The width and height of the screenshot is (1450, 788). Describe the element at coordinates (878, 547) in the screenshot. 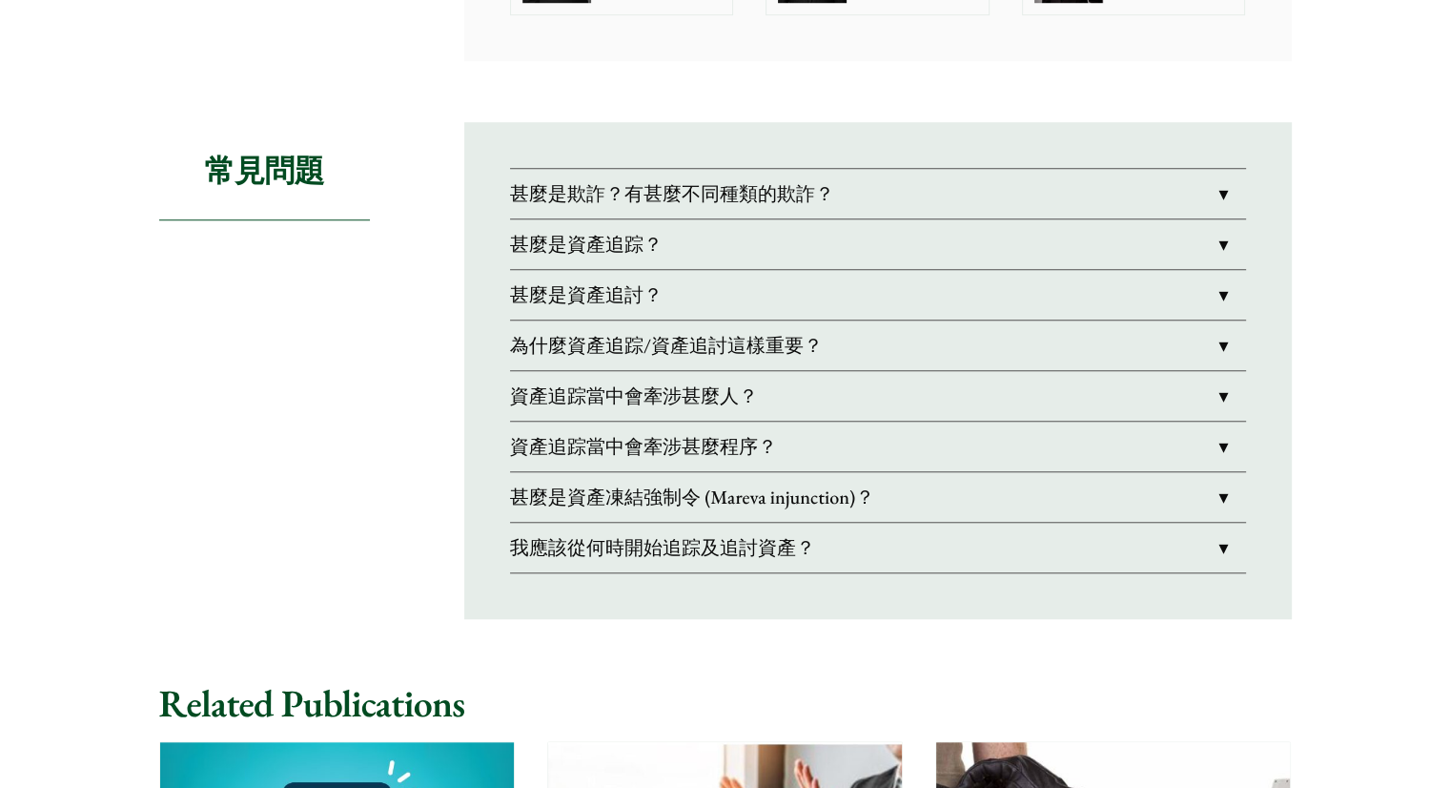

I see `a: 我應該從何時開始追踪及追討資產？` at that location.